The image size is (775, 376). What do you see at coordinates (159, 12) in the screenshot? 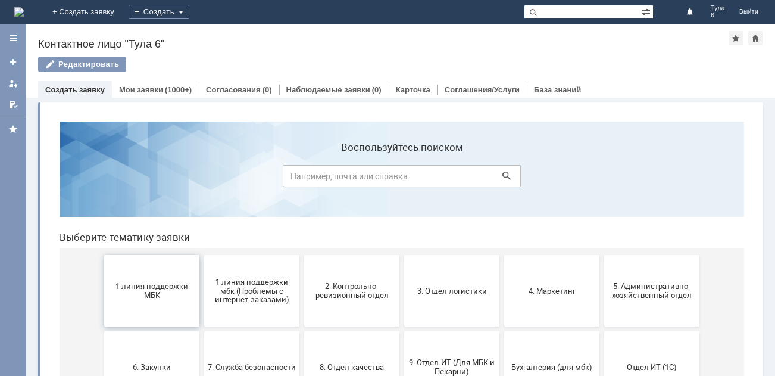
I see `div: Создать` at bounding box center [159, 12].